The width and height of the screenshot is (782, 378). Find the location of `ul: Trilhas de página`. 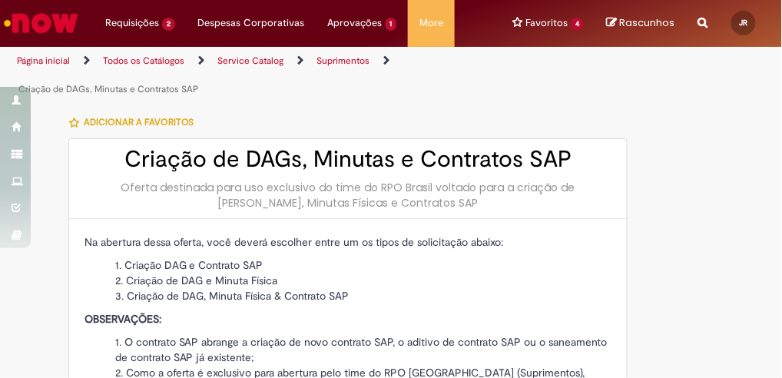

ul: Trilhas de página is located at coordinates (228, 75).